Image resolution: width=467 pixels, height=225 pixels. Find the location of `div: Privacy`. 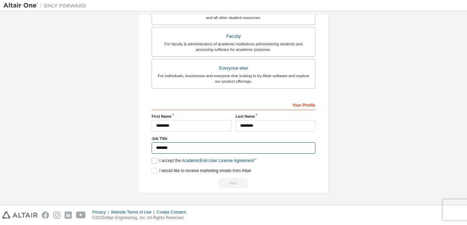

div: Privacy is located at coordinates (102, 212).